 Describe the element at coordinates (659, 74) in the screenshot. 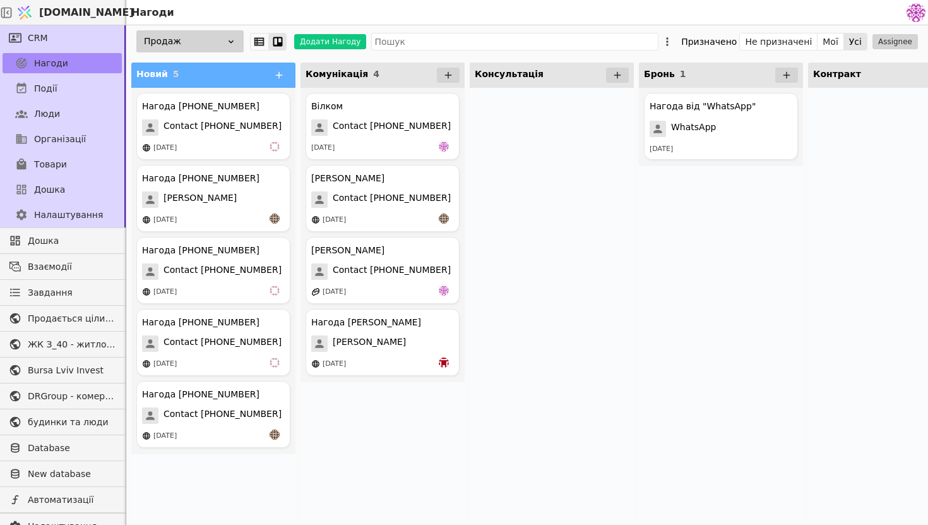

I see `span: Бронь` at that location.